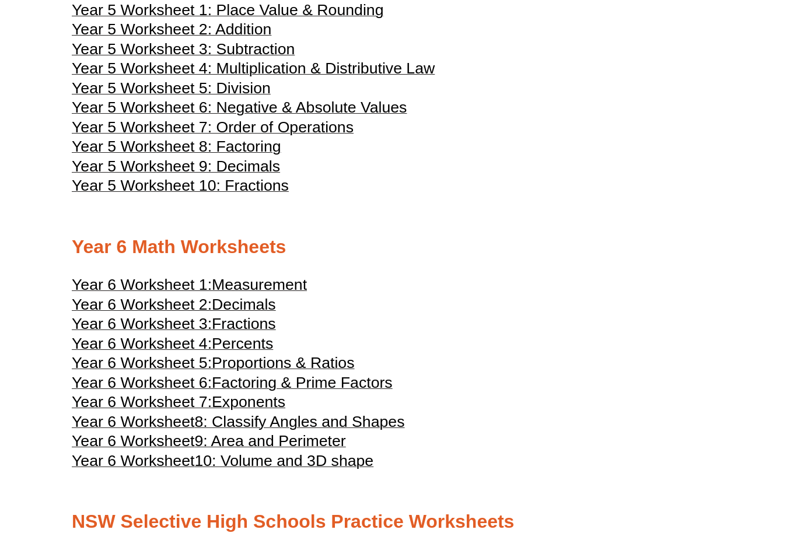 The height and width of the screenshot is (533, 797). I want to click on span: Year 5 Worksheet 2: Addition, so click(172, 30).